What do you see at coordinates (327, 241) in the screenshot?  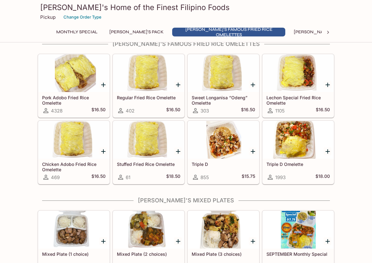 I see `button: Add SEPTEMBER Monthly Special` at bounding box center [327, 241].